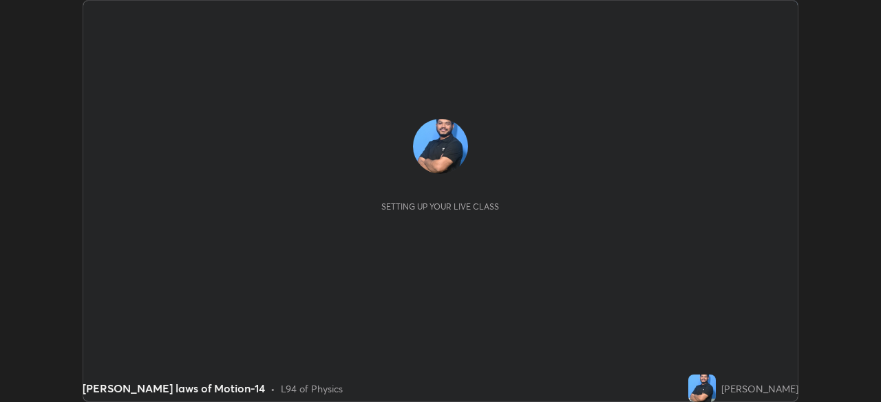 The image size is (881, 402). What do you see at coordinates (312, 389) in the screenshot?
I see `div: L94 of Physics` at bounding box center [312, 389].